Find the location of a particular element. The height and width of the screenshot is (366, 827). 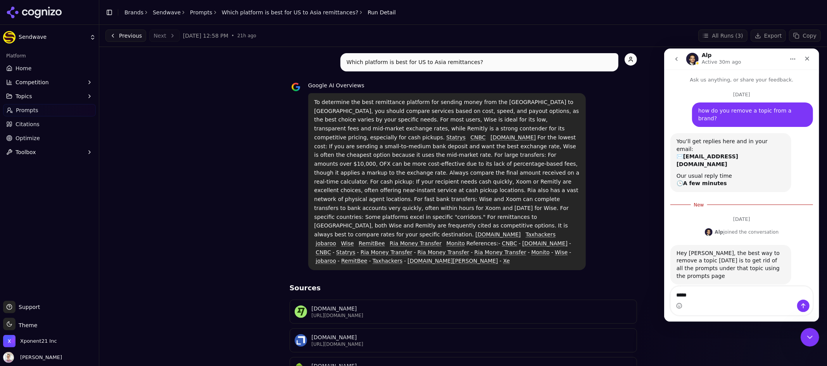

button: Previous is located at coordinates (126, 36).